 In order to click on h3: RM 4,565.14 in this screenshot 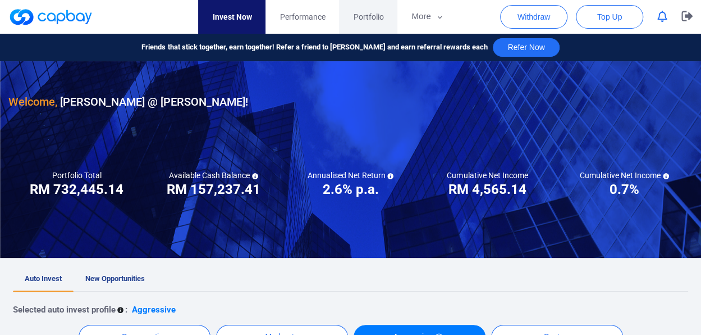, I will do `click(488, 189)`.